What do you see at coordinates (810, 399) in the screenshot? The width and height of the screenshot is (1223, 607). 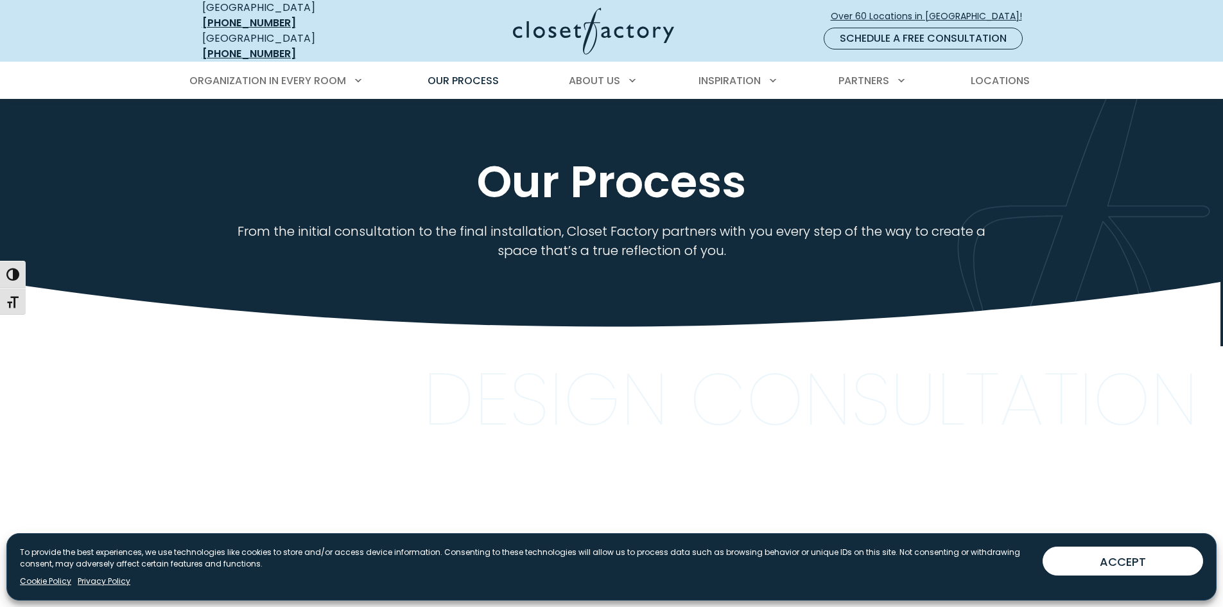 I see `p: Design Consultation` at bounding box center [810, 399].